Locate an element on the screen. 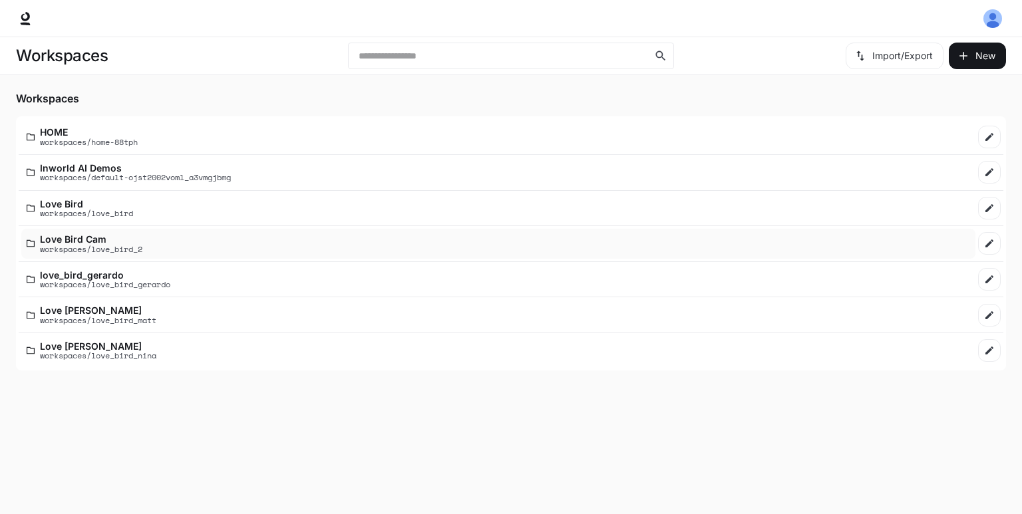  button: User avatar is located at coordinates (993, 19).